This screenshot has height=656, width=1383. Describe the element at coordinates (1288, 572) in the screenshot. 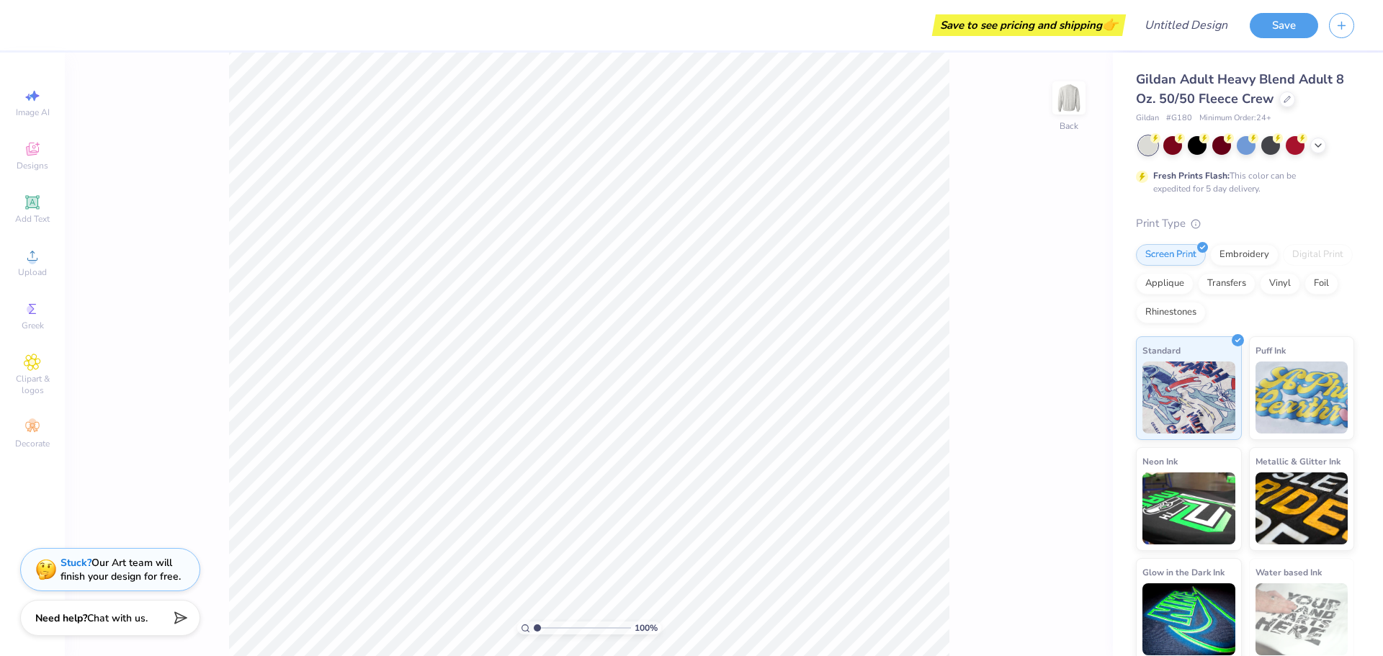

I see `span: Water based Ink` at that location.